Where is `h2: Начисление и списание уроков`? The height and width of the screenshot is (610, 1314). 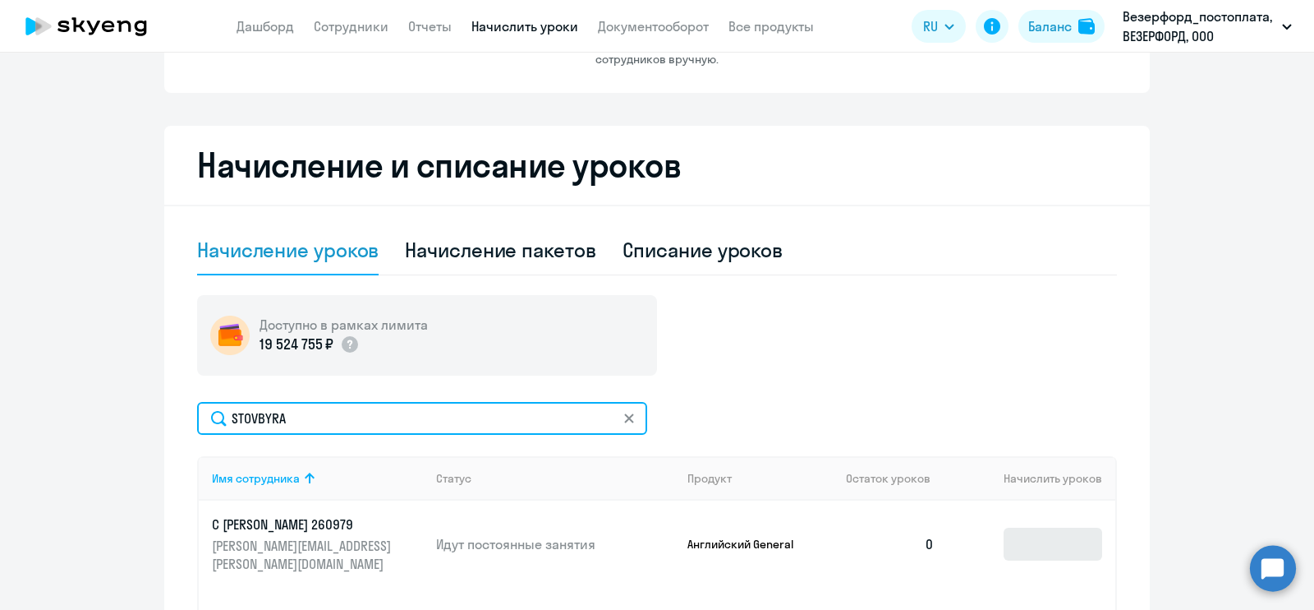 h2: Начисление и списание уроков is located at coordinates (657, 165).